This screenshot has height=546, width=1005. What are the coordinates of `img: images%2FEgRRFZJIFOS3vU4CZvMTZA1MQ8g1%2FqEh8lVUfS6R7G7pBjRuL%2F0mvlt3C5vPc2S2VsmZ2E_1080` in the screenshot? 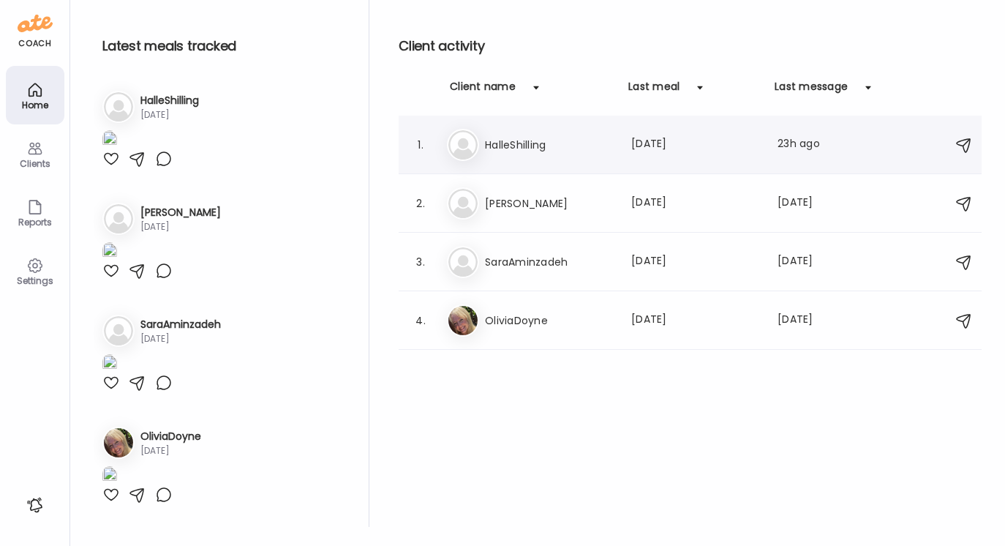 It's located at (110, 252).